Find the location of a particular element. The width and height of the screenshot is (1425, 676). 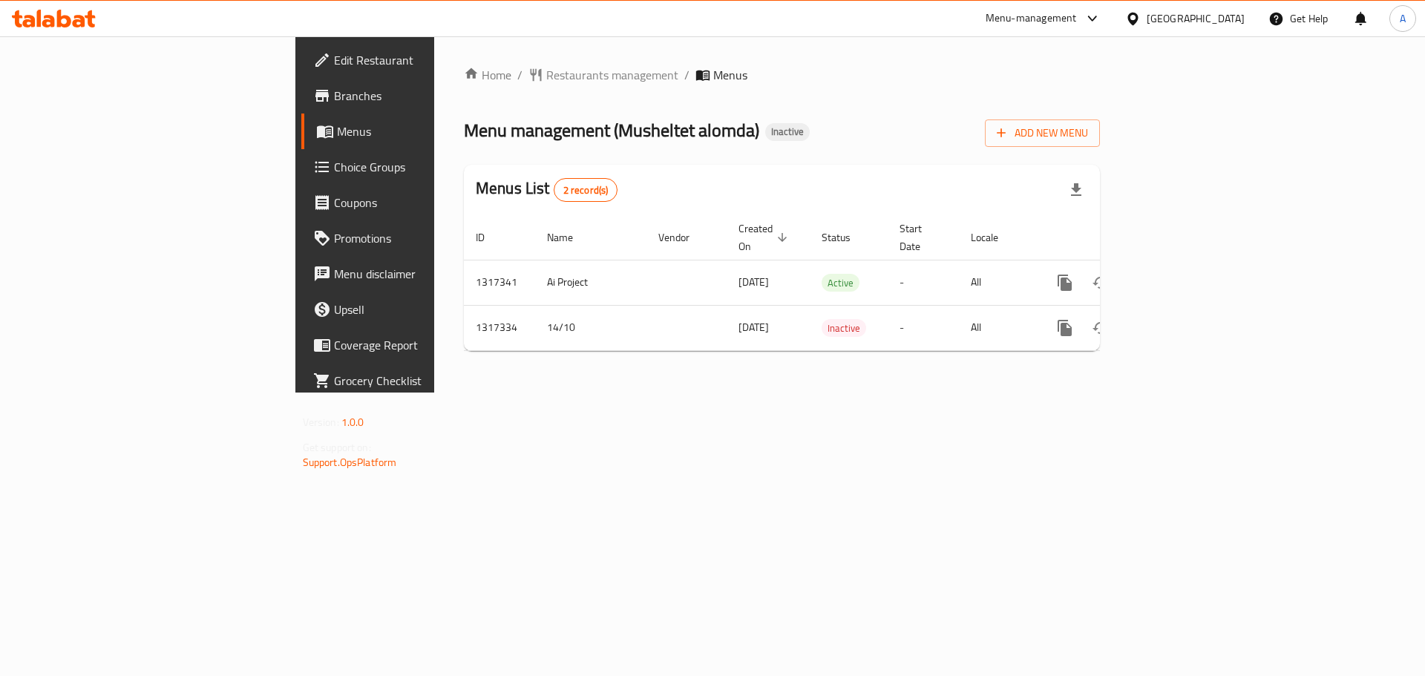

span: Branches is located at coordinates (427, 96).